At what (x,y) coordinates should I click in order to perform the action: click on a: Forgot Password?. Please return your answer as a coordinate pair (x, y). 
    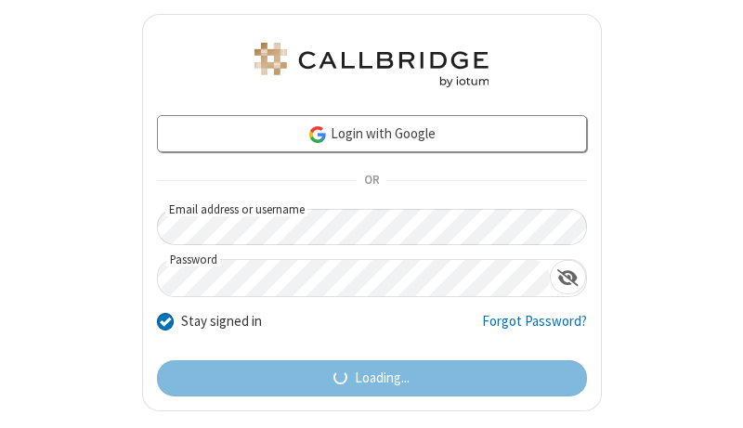
    Looking at the image, I should click on (534, 329).